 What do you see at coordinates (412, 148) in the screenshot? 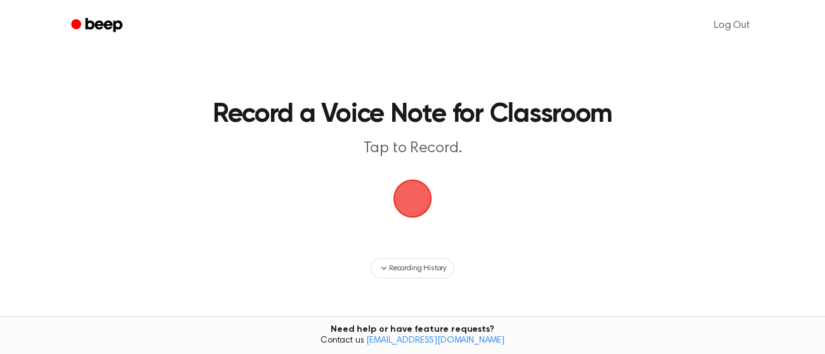
I see `p: Tap to Record.` at bounding box center [412, 148].